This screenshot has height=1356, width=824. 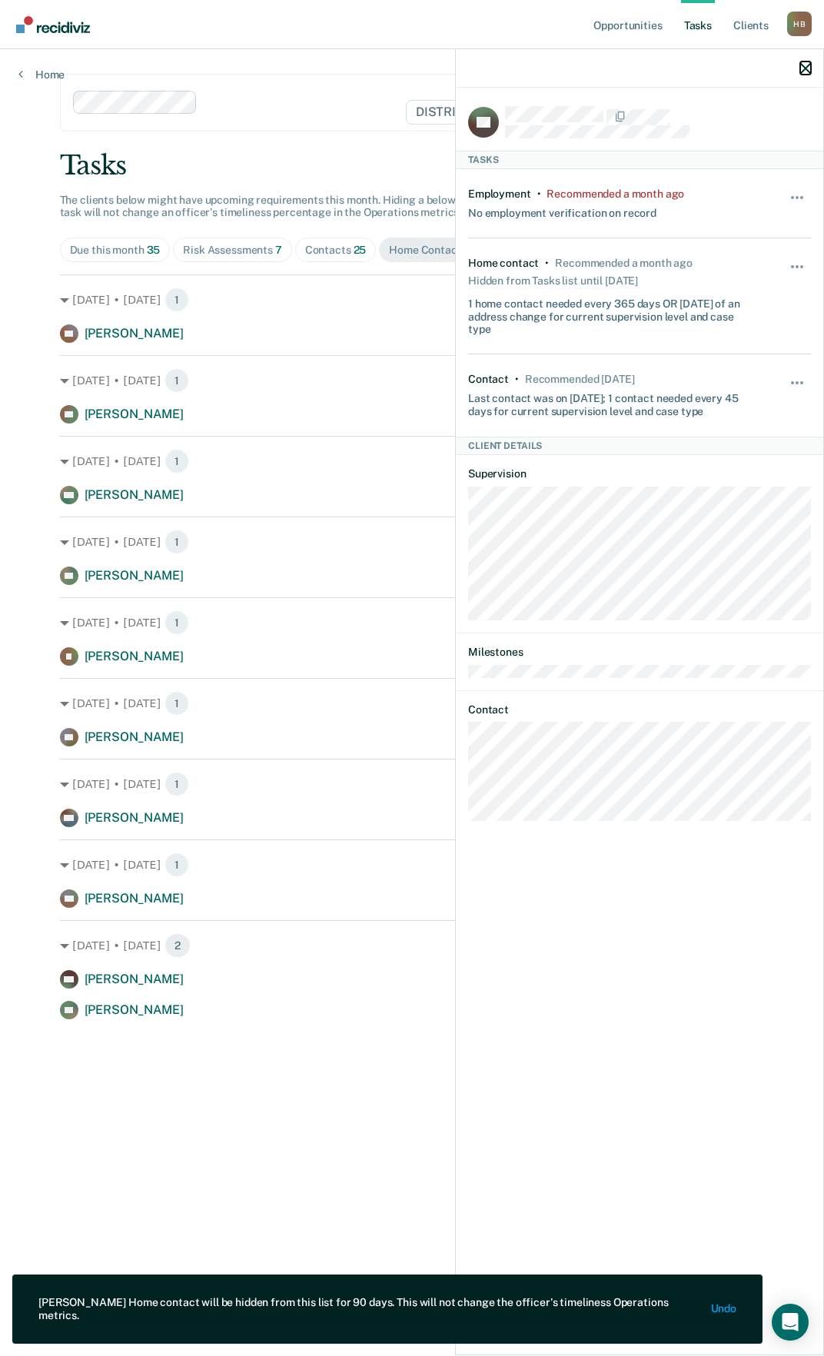 I want to click on div: Home Contacts, so click(x=434, y=250).